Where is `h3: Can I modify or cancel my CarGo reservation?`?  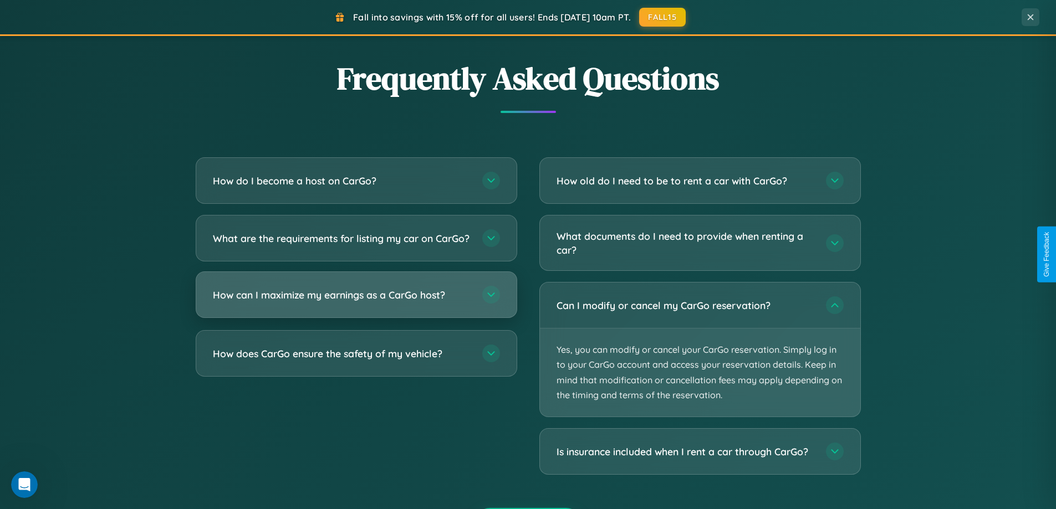 h3: Can I modify or cancel my CarGo reservation? is located at coordinates (685, 305).